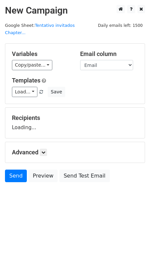  What do you see at coordinates (120, 26) in the screenshot?
I see `span: Daily emails left: 1500` at bounding box center [120, 26].